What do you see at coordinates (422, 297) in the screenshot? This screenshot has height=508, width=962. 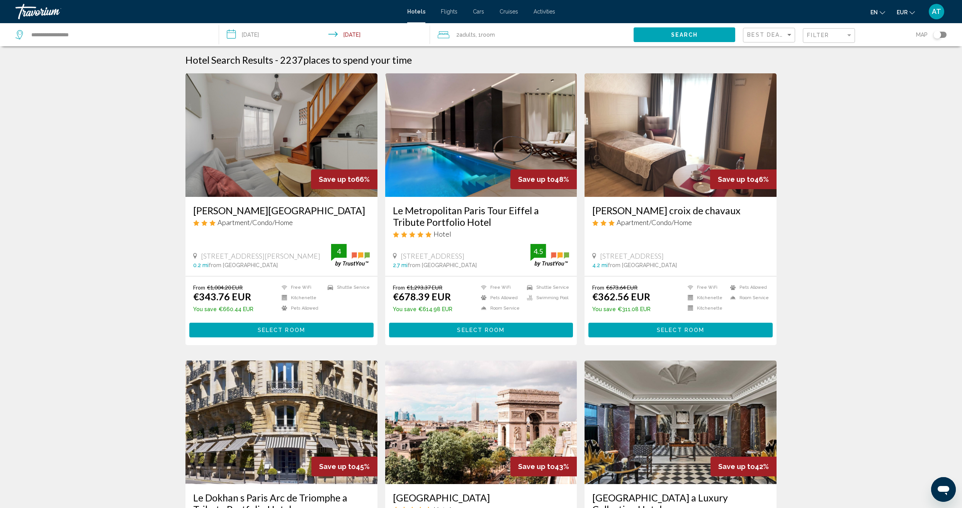 I see `ins: €678.39 EUR` at bounding box center [422, 297].